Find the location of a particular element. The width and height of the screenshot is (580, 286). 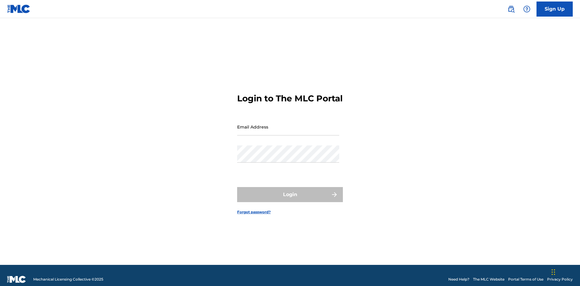

a: Forgot password? is located at coordinates (254, 212).